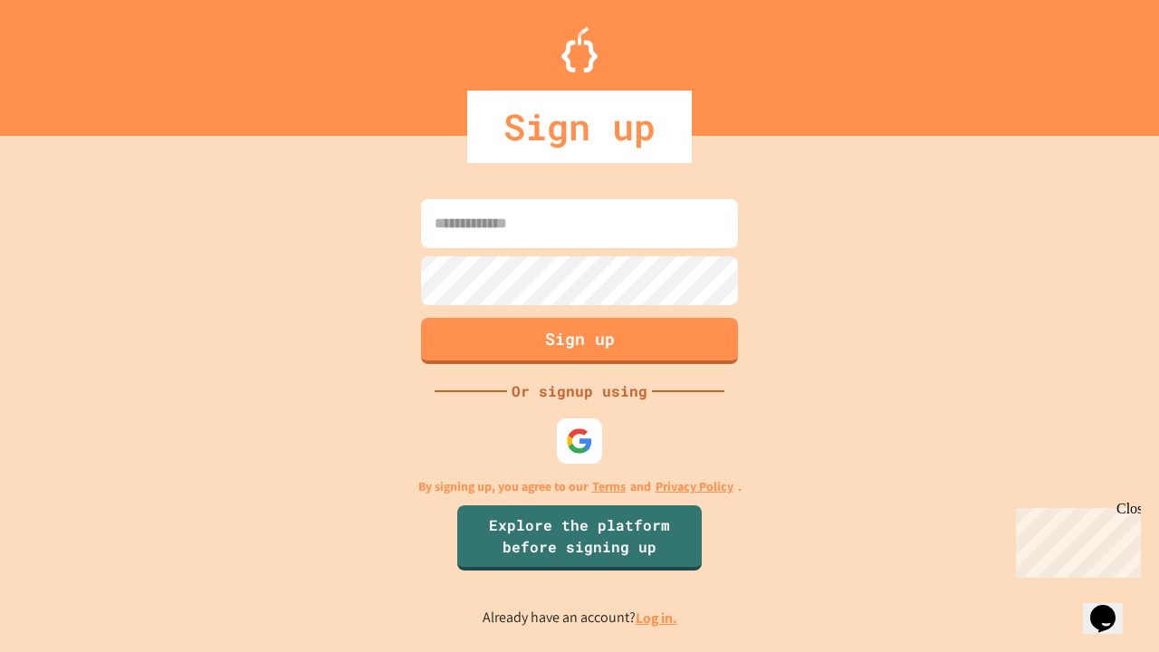 The image size is (1159, 652). What do you see at coordinates (580, 50) in the screenshot?
I see `img: Logo.svg` at bounding box center [580, 50].